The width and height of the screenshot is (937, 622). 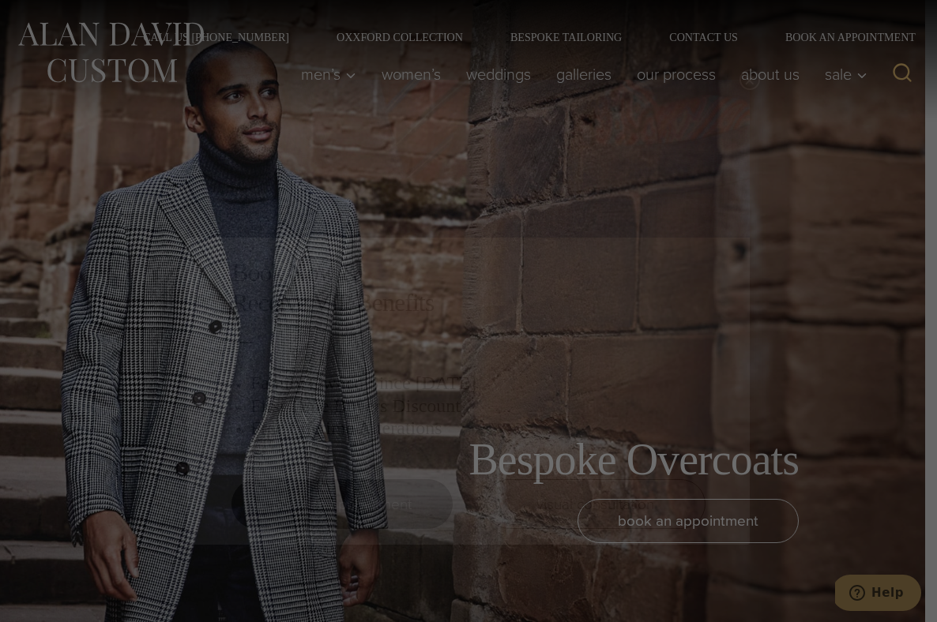 I want to click on button: Close, so click(x=749, y=80).